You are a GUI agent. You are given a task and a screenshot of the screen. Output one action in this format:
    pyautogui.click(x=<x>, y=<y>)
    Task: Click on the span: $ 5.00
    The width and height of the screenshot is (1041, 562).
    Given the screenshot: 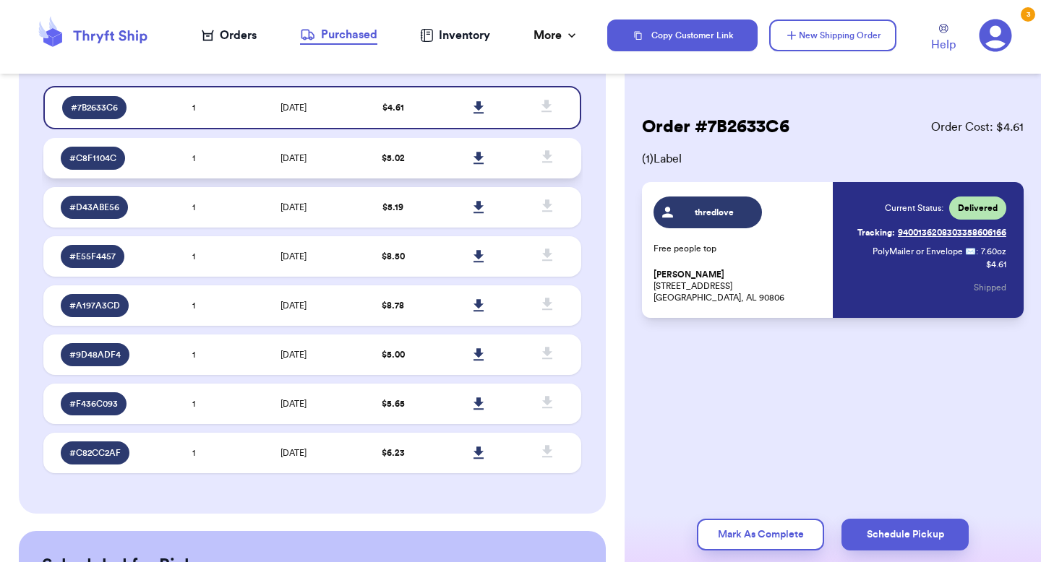 What is the action you would take?
    pyautogui.click(x=393, y=355)
    